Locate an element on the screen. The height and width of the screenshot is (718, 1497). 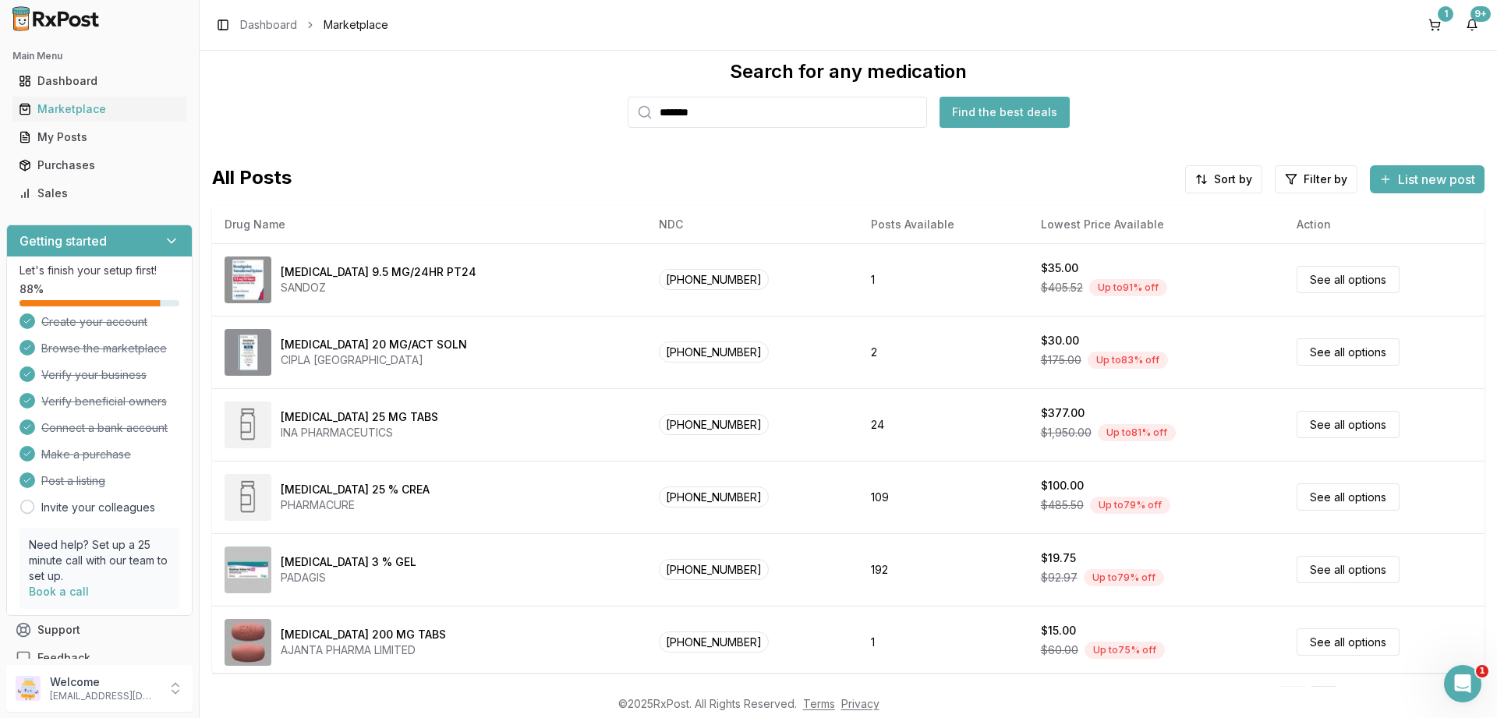
a: Sales is located at coordinates (99, 193).